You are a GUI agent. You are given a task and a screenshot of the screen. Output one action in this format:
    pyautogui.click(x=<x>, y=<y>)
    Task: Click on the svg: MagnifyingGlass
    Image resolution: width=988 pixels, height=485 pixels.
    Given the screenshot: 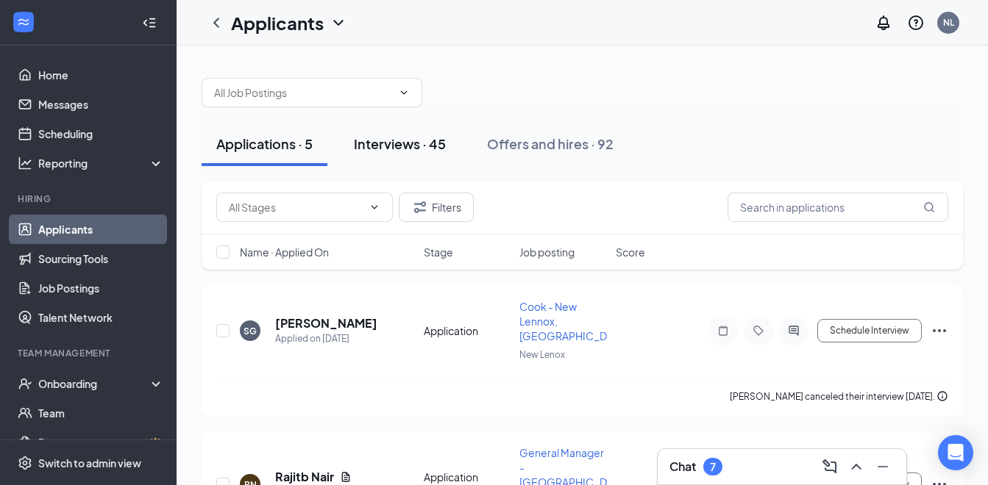 What is the action you would take?
    pyautogui.click(x=929, y=207)
    